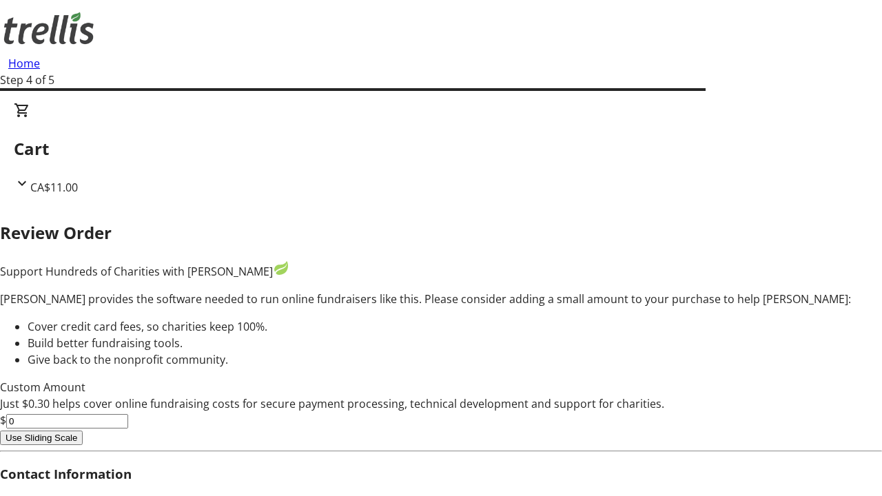 The height and width of the screenshot is (496, 882). What do you see at coordinates (441, 149) in the screenshot?
I see `h2: Cart` at bounding box center [441, 149].